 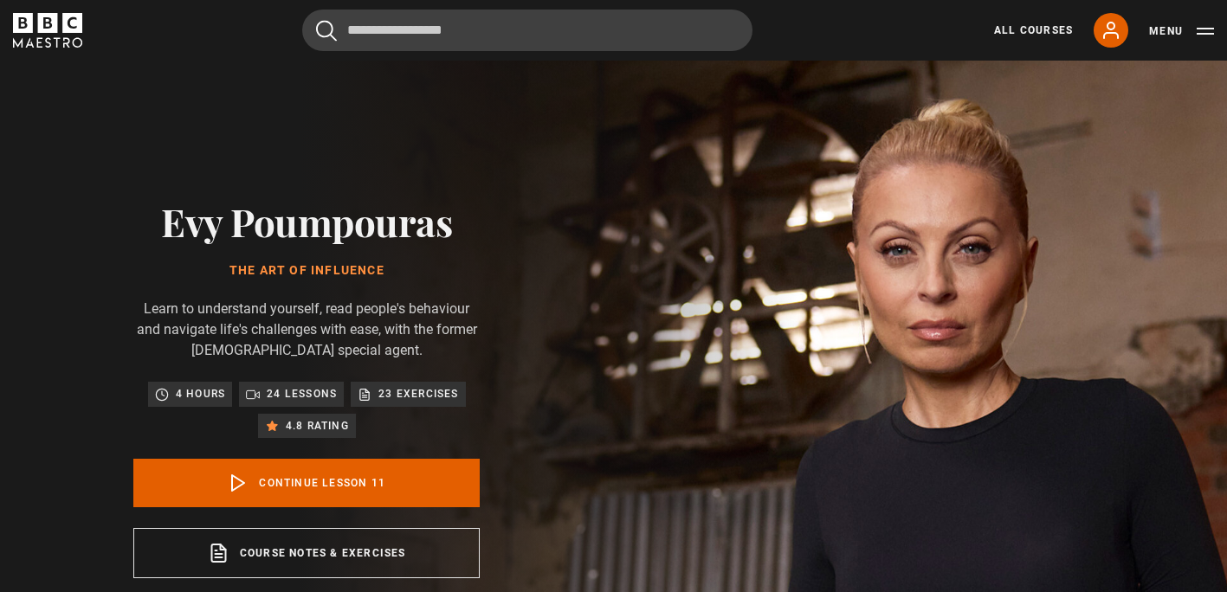 I want to click on svg: BBC Maestro, so click(x=48, y=30).